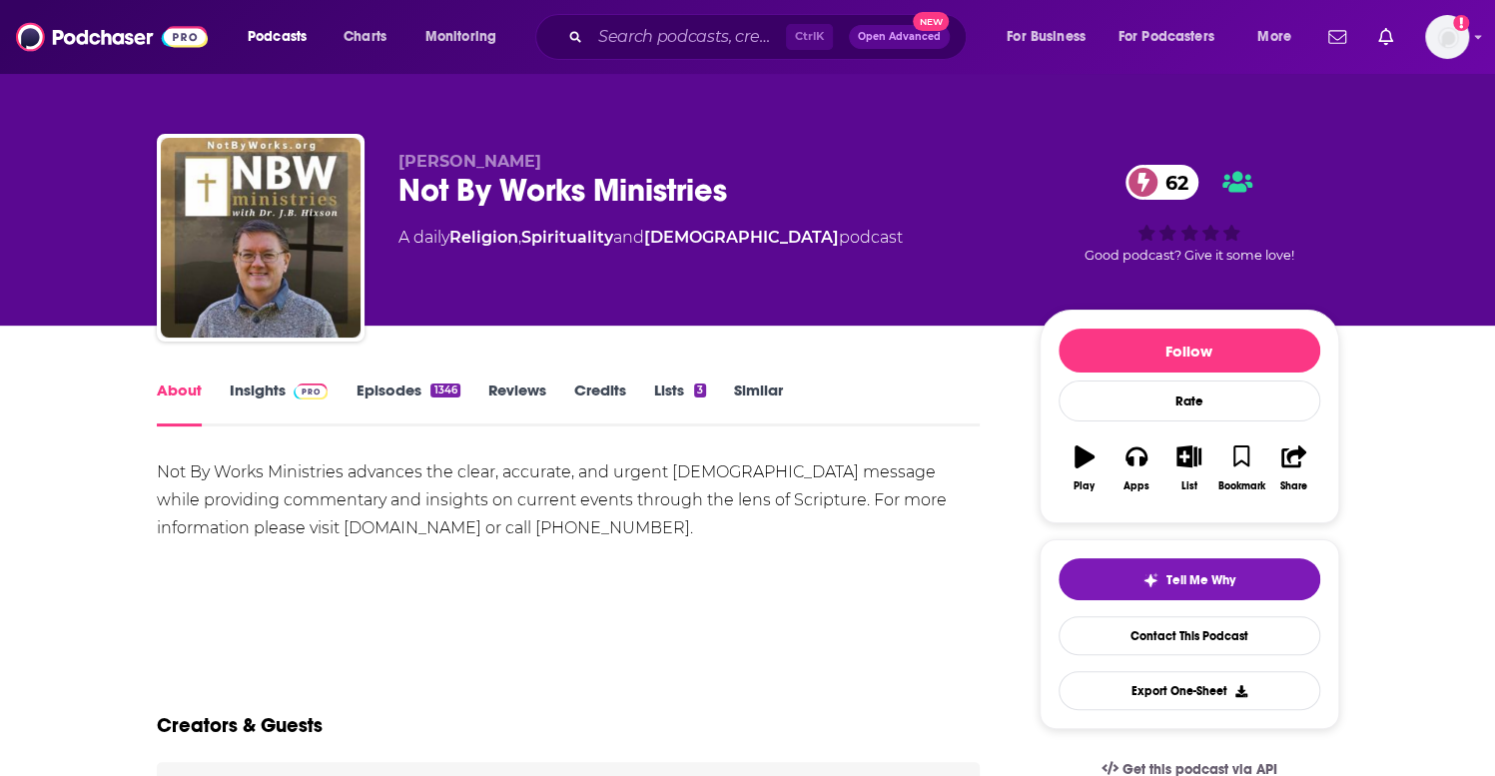 This screenshot has width=1495, height=776. What do you see at coordinates (364, 37) in the screenshot?
I see `a: Charts` at bounding box center [364, 37].